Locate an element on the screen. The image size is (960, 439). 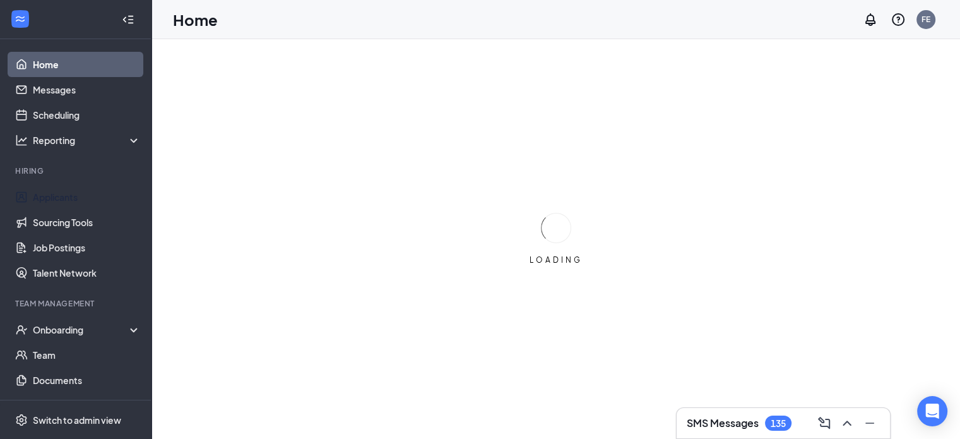
a: Documents is located at coordinates (86, 380).